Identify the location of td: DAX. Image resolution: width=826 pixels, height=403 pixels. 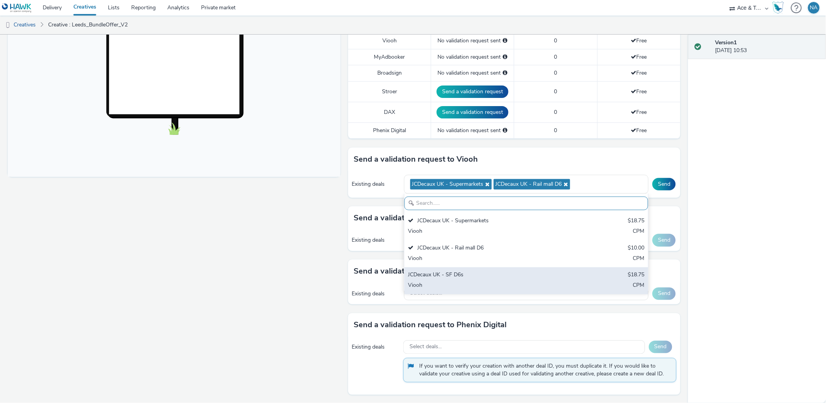
(390, 112).